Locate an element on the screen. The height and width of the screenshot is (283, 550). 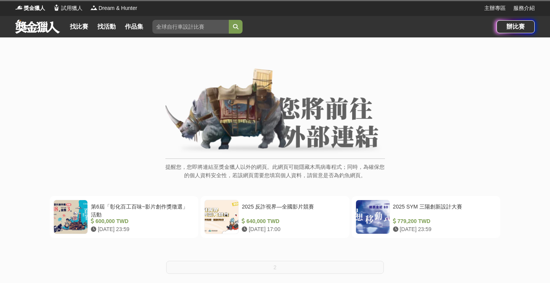
div: 辦比賽 is located at coordinates (515, 27).